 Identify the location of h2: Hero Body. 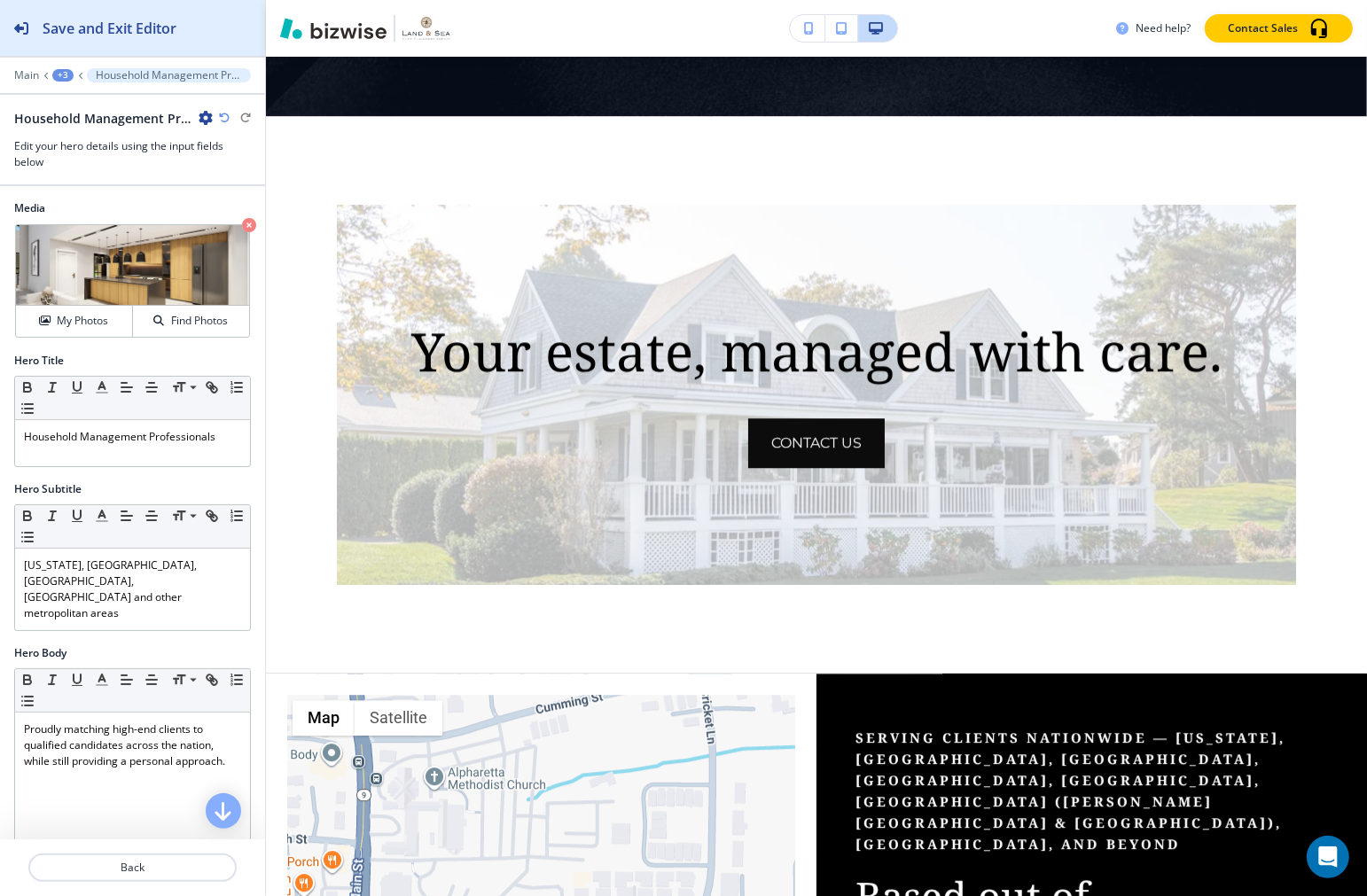
(40, 653).